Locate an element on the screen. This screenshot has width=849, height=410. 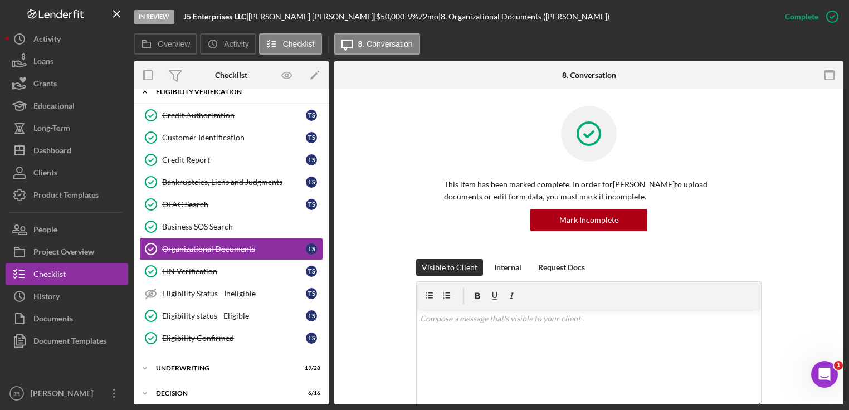
div: Dashboard is located at coordinates (52, 151).